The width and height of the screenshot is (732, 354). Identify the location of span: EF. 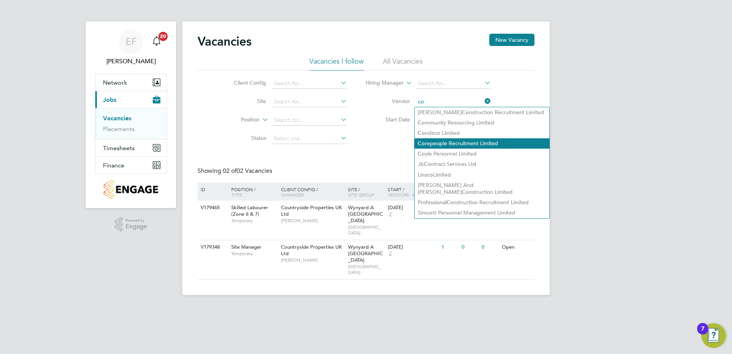
(131, 41).